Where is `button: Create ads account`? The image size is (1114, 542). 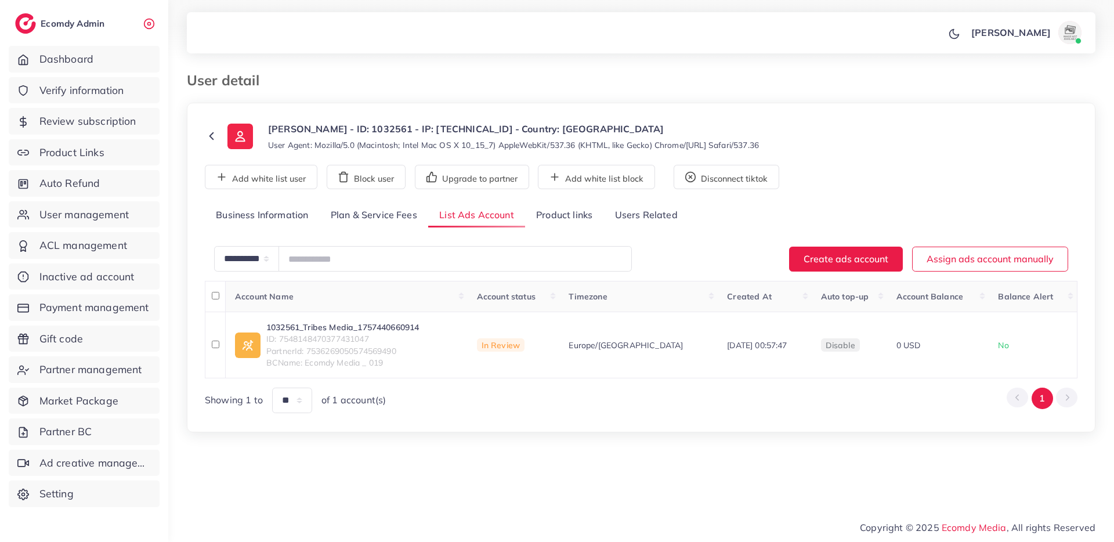
button: Create ads account is located at coordinates (846, 259).